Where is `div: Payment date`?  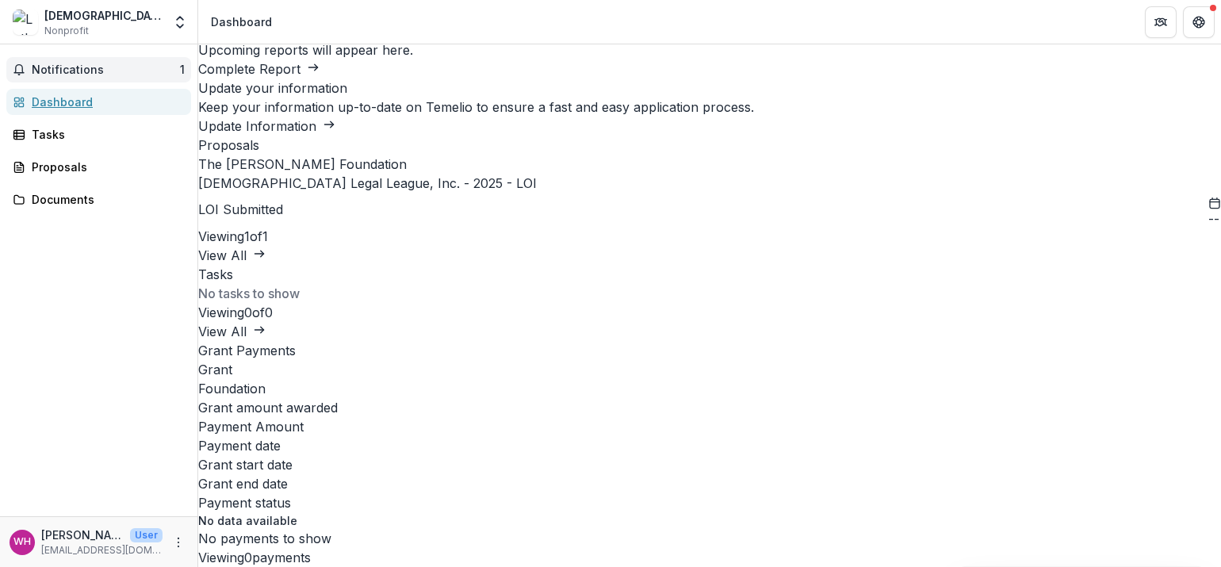 div: Payment date is located at coordinates (709, 445).